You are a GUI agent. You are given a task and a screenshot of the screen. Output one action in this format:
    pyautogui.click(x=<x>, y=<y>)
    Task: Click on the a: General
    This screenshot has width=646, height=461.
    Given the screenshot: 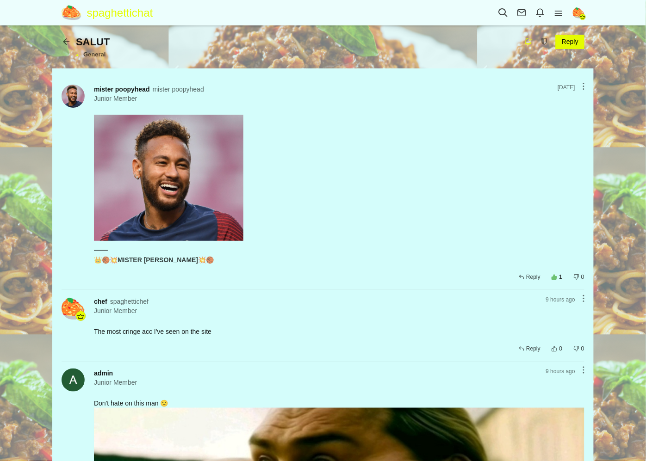 What is the action you would take?
    pyautogui.click(x=94, y=54)
    